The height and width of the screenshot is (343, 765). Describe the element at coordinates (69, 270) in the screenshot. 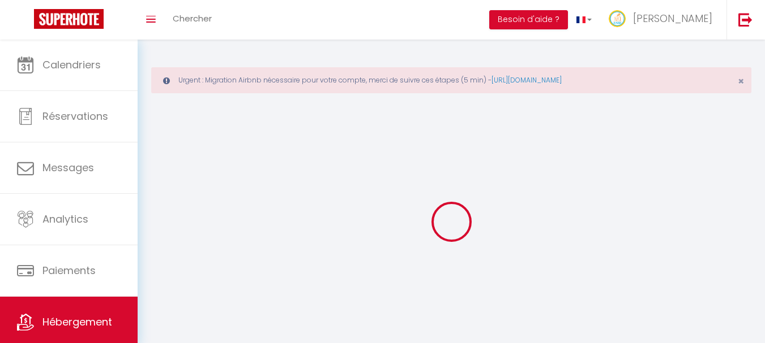

I see `span: Paiements` at that location.